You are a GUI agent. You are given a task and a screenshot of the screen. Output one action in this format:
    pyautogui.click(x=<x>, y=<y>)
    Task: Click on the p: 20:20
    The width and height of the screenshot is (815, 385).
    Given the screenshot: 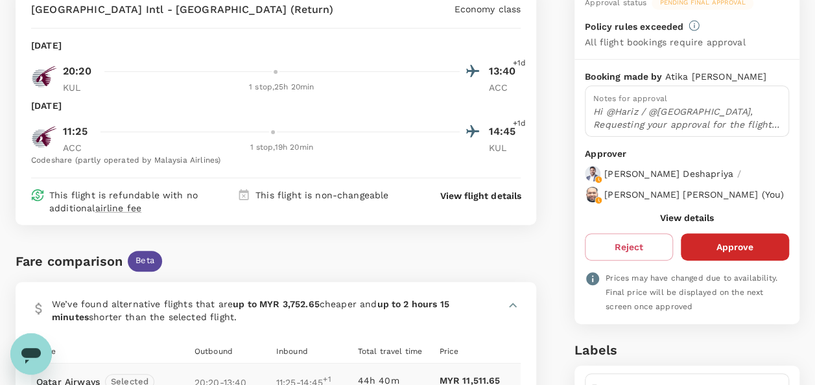 What is the action you would take?
    pyautogui.click(x=77, y=71)
    